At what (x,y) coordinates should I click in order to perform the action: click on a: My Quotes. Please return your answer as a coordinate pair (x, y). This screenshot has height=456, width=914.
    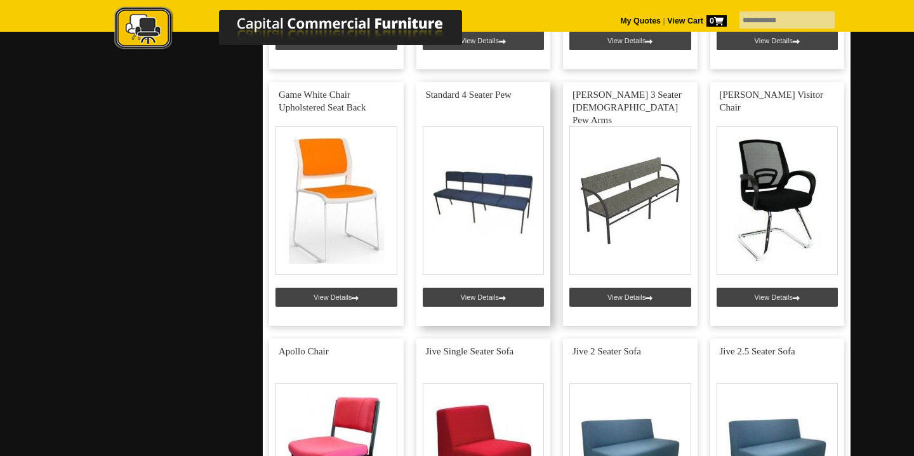
    Looking at the image, I should click on (640, 21).